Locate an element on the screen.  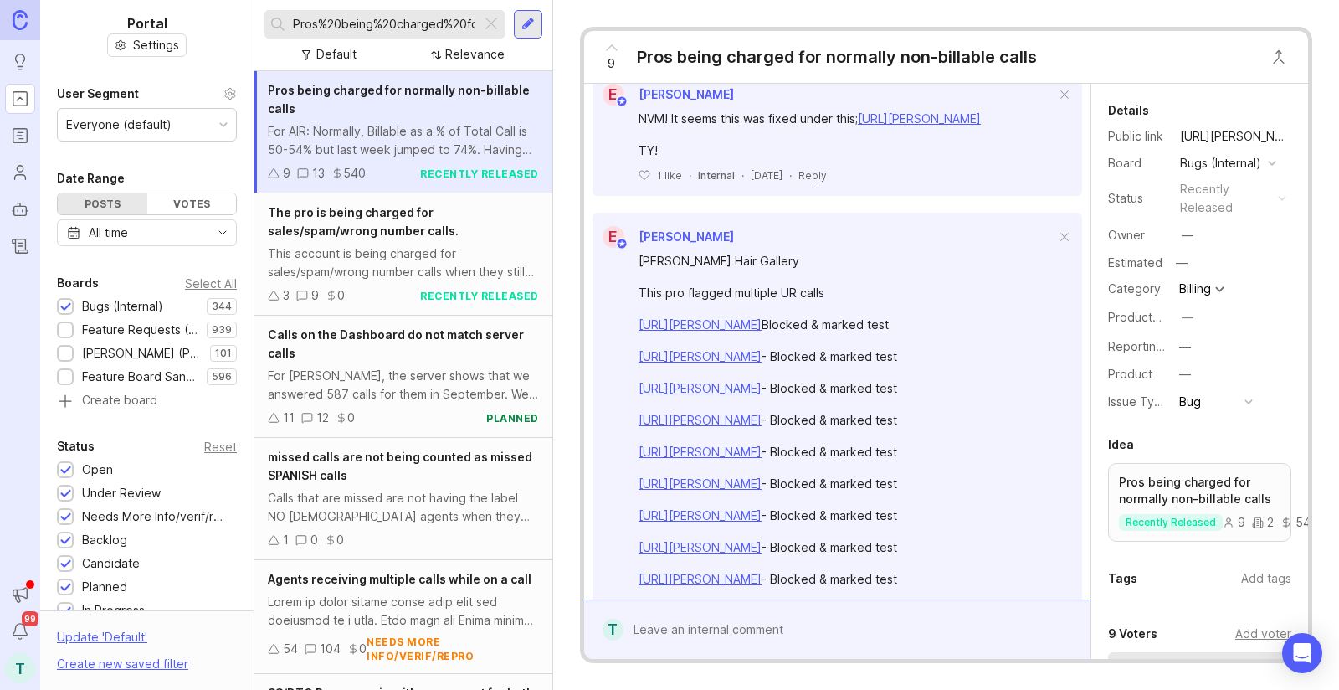
label: Issue Type is located at coordinates (1138, 401).